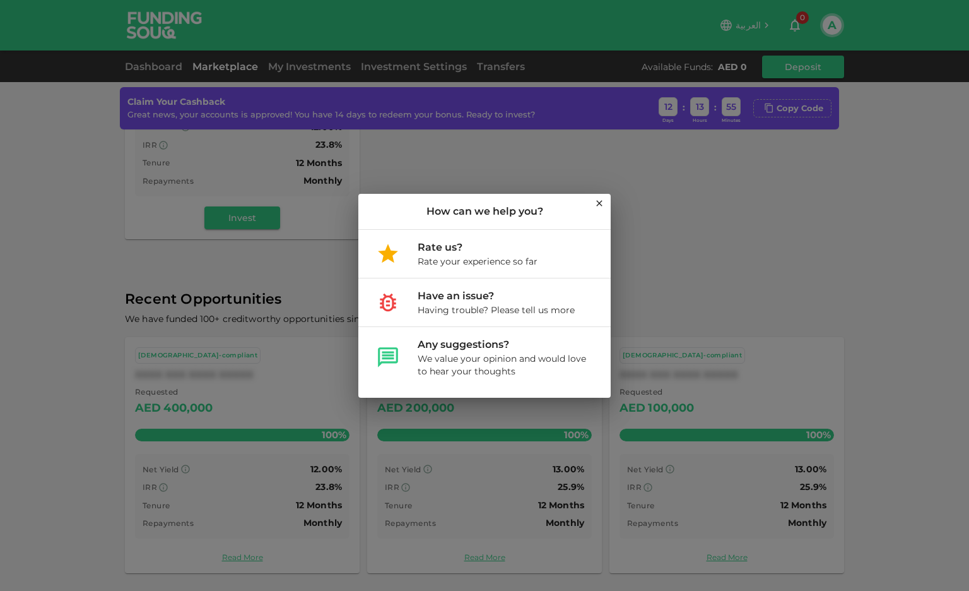  What do you see at coordinates (478, 261) in the screenshot?
I see `div: Rate your experience so far` at bounding box center [478, 261].